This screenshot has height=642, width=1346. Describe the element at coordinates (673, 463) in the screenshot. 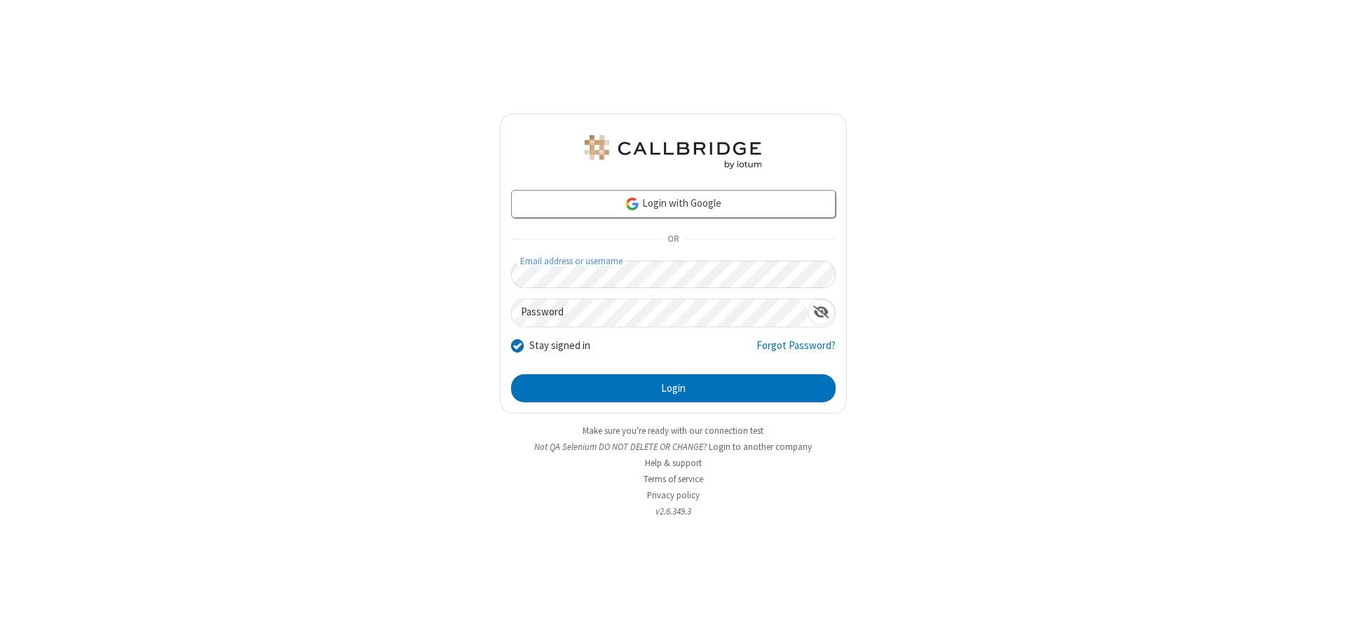

I see `a: Help & support` at that location.